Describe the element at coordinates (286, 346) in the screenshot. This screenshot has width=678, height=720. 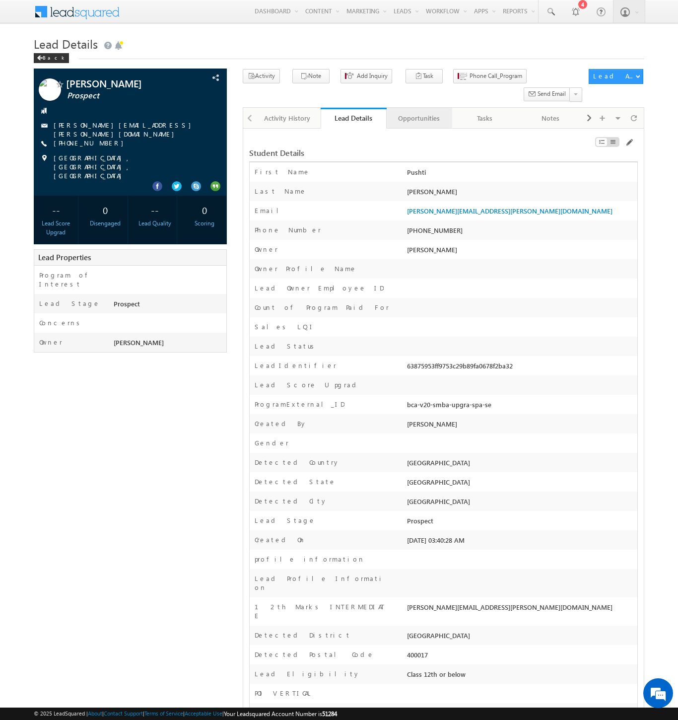
I see `label: Lead Status` at that location.